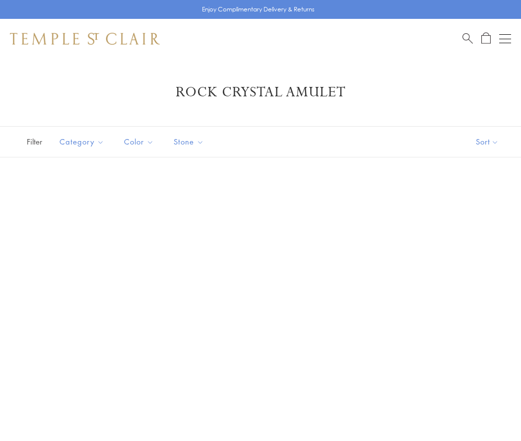  Describe the element at coordinates (82, 142) in the screenshot. I see `button: Category` at that location.